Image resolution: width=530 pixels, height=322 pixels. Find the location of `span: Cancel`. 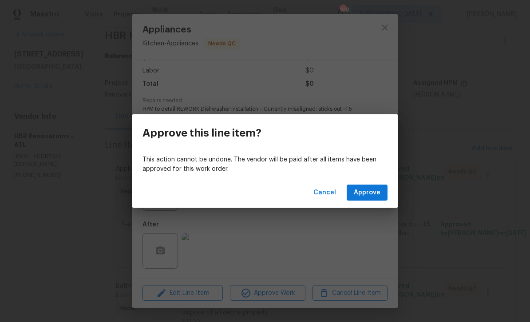

span: Cancel is located at coordinates (325, 192).